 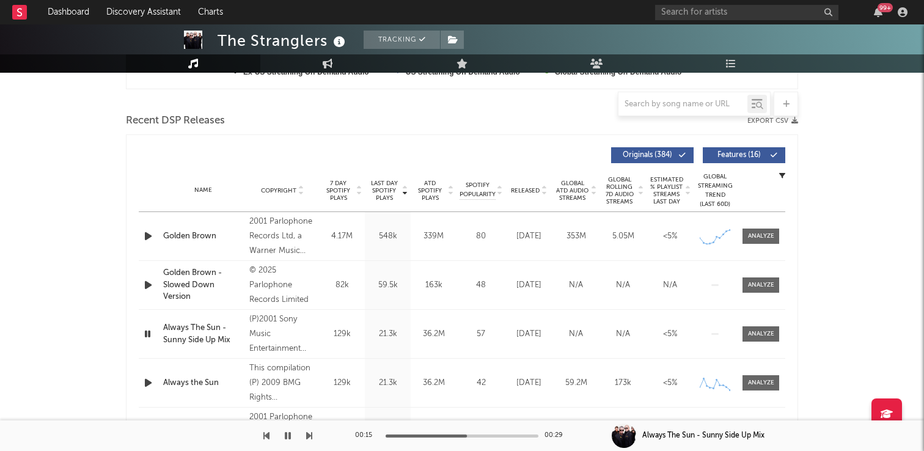 What do you see at coordinates (203, 237) in the screenshot?
I see `div: Golden Brown` at bounding box center [203, 237].